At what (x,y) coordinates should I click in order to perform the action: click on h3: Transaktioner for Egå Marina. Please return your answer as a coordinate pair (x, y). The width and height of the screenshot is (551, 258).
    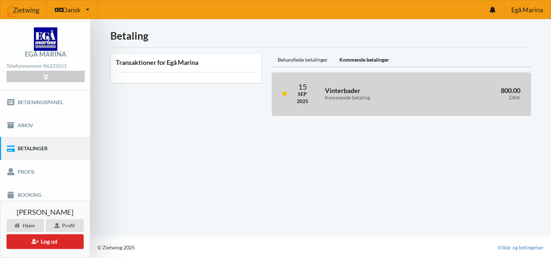
    Looking at the image, I should click on (186, 62).